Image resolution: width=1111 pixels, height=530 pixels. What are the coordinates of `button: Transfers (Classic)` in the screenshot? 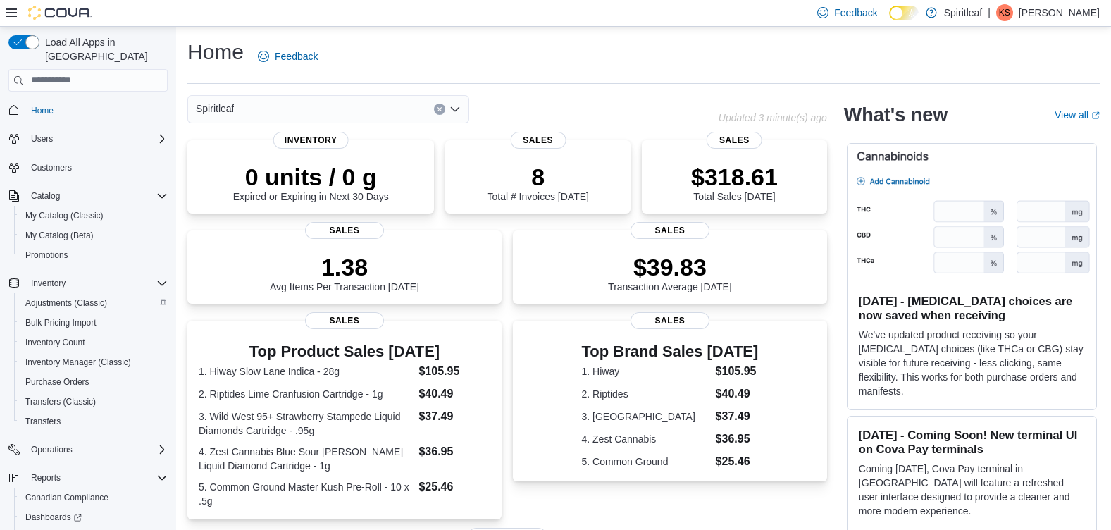 It's located at (94, 401).